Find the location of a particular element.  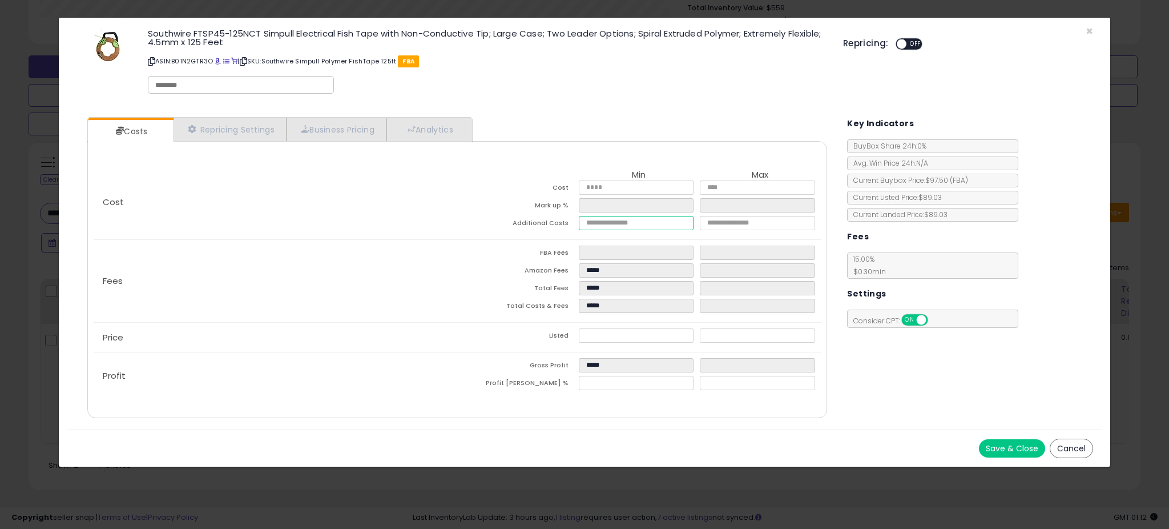

th: Max is located at coordinates (760, 175).